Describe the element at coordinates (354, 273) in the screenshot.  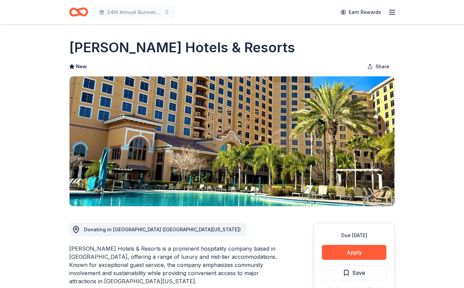
I see `button: Save` at that location.